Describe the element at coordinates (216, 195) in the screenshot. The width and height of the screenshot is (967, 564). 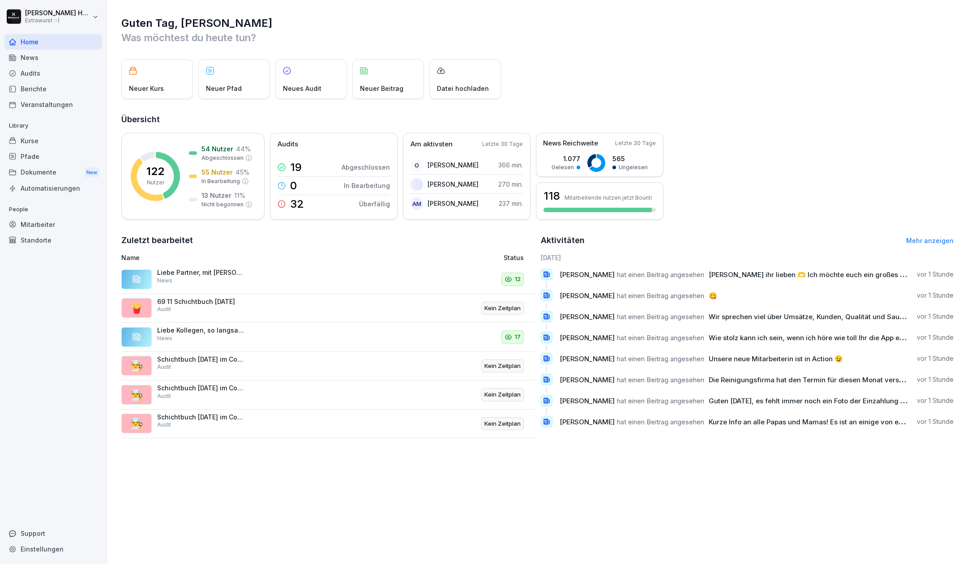
I see `p: 13 Nutzer` at that location.